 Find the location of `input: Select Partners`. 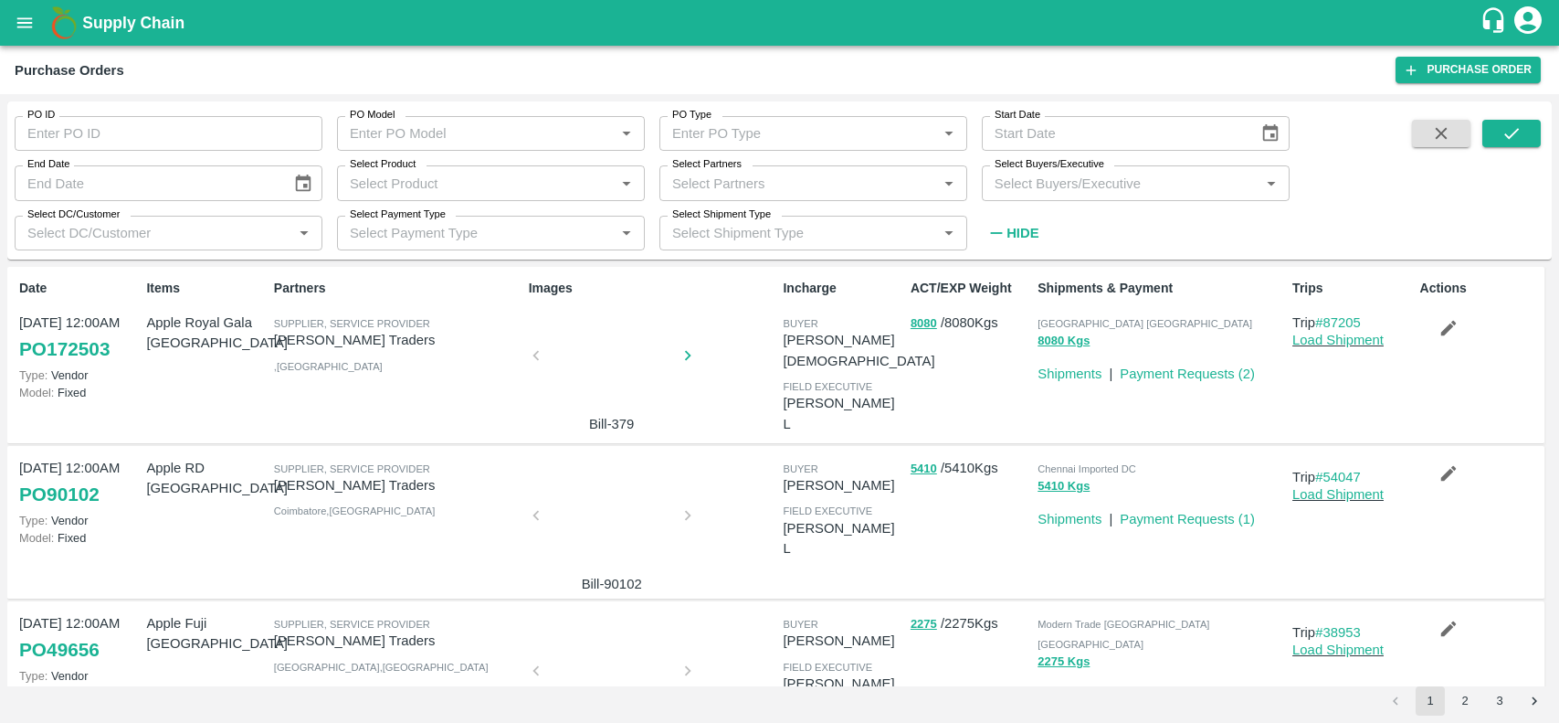

input: Select Partners is located at coordinates (798, 183).